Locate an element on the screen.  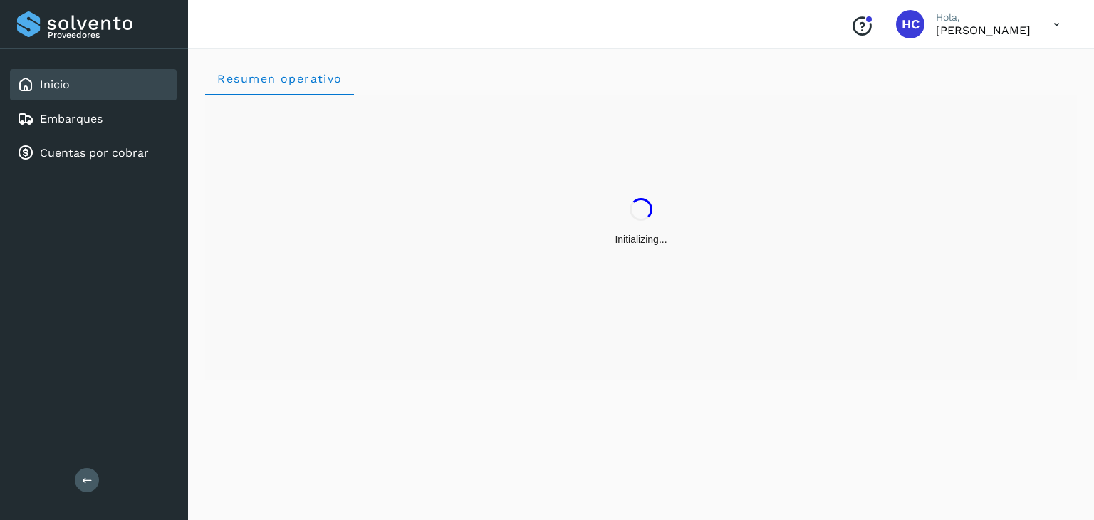
span: Resumen operativo is located at coordinates (279, 78).